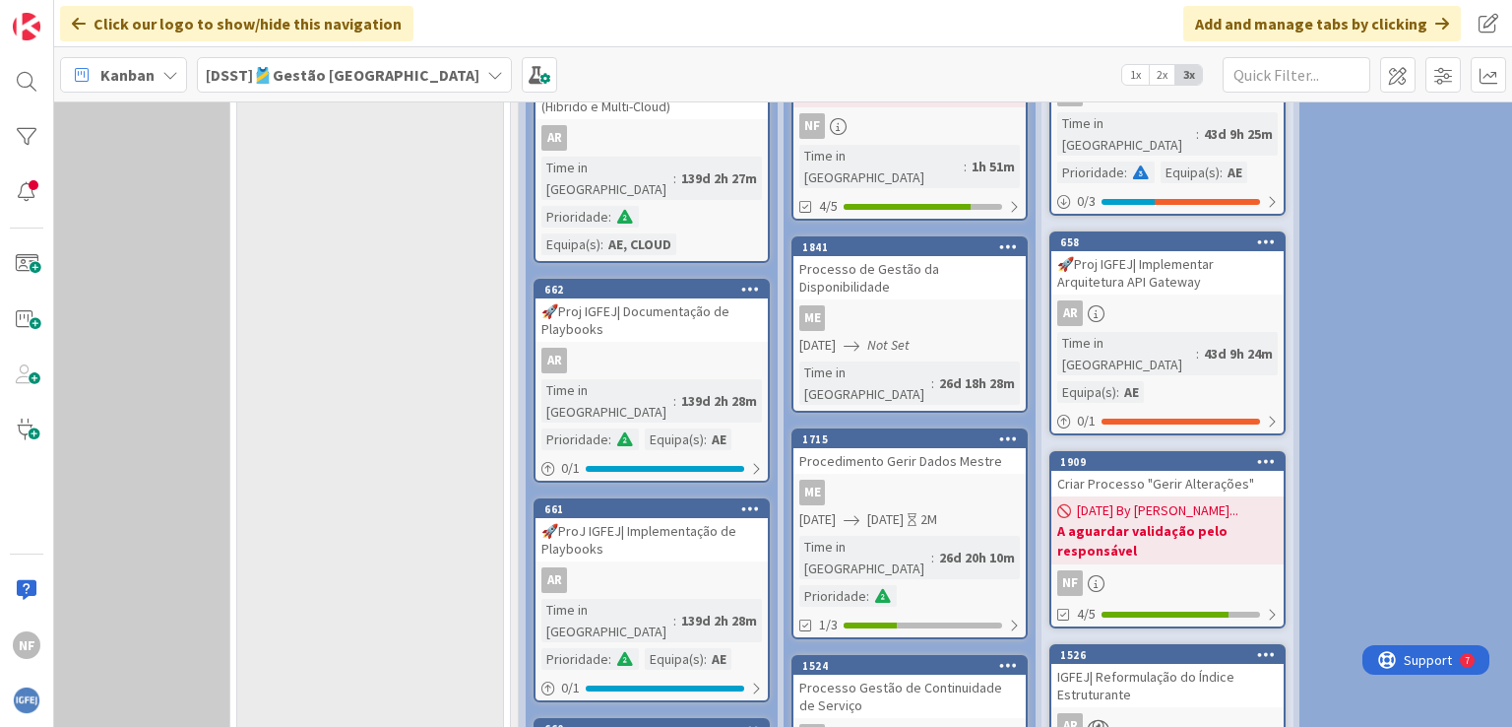  What do you see at coordinates (1239, 353) in the screenshot?
I see `div: 43d 9h 24m` at bounding box center [1239, 353].